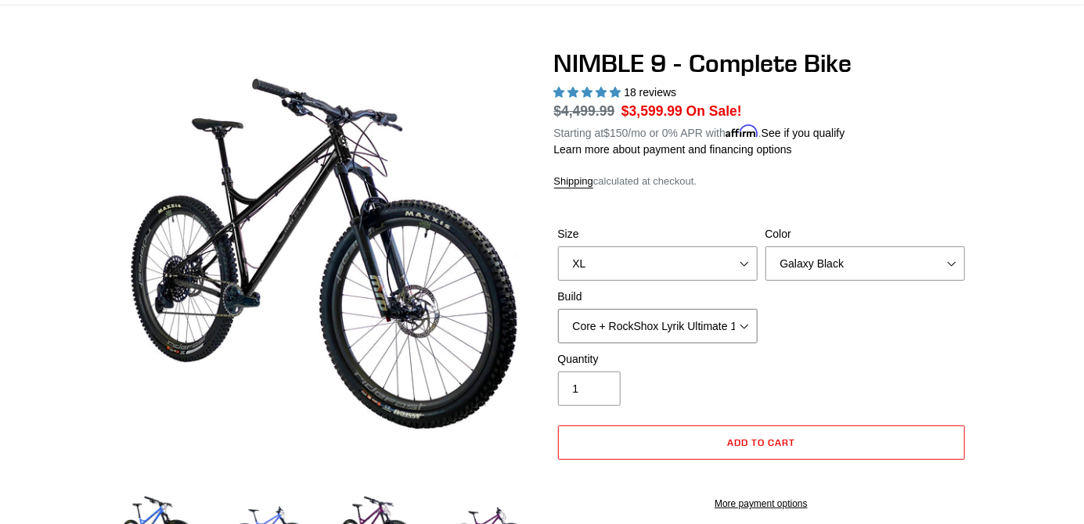  I want to click on p: Starting at /mo or 0% APR with ., so click(700, 131).